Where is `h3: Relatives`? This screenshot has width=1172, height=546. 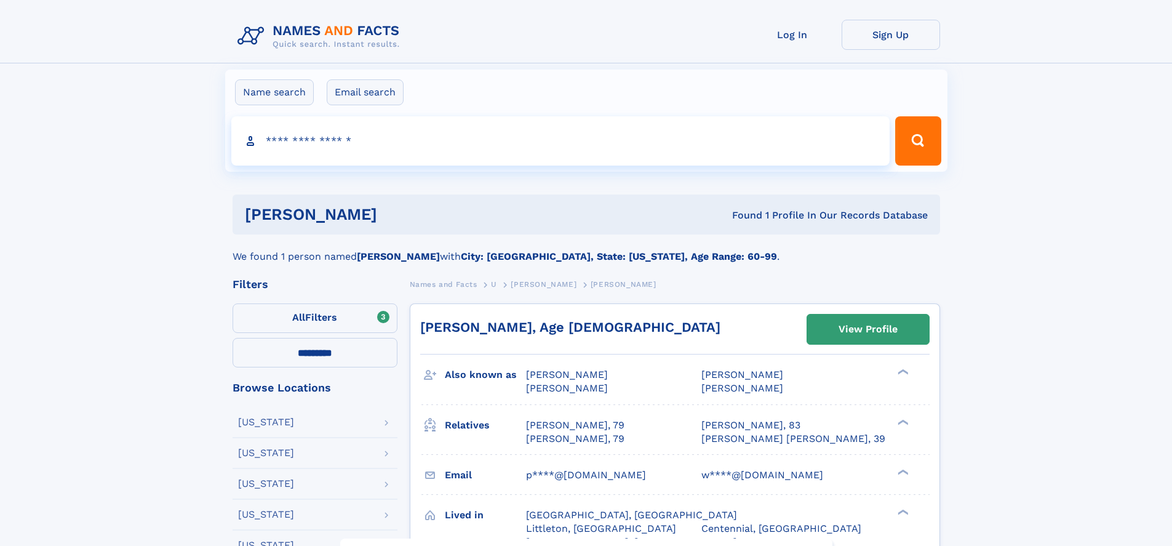
h3: Relatives is located at coordinates (485, 425).